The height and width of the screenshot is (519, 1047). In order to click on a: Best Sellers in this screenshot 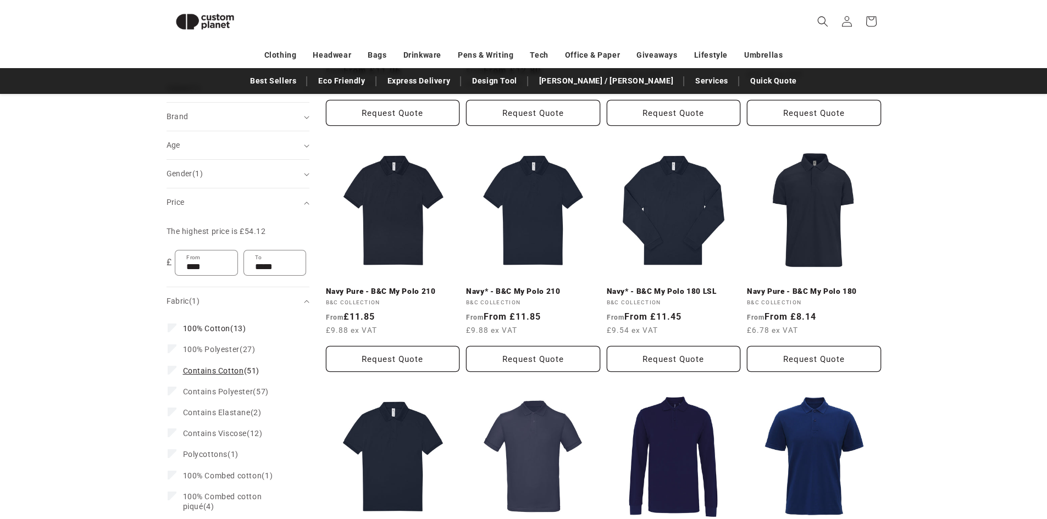, I will do `click(273, 81)`.